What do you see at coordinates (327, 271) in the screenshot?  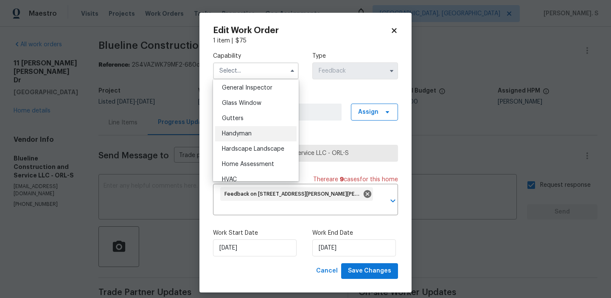 I see `span: Cancel` at bounding box center [327, 271].